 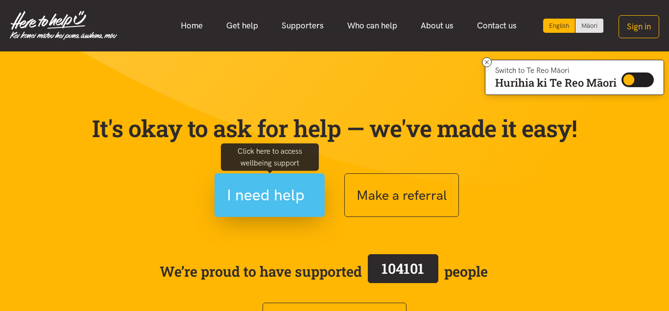 I want to click on div: Language toggle, so click(x=574, y=25).